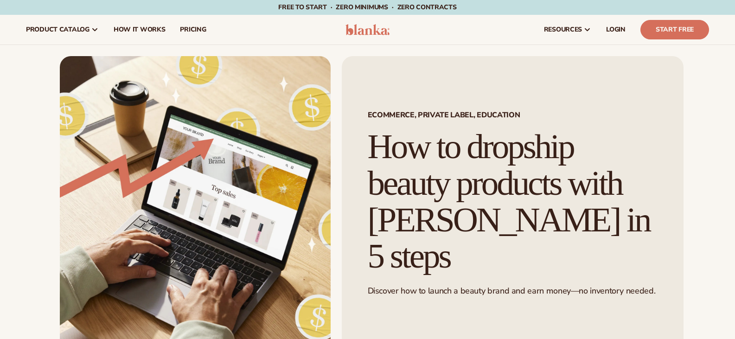  Describe the element at coordinates (513, 115) in the screenshot. I see `span: Ecommerce, Private Label, EDUCATION` at that location.